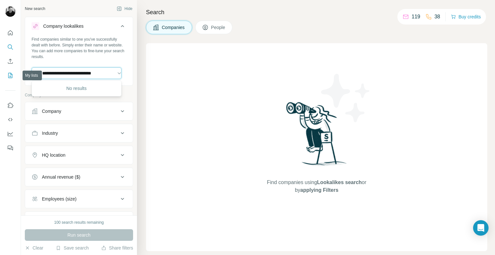 This screenshot has height=255, width=495. I want to click on div: Open Intercom Messenger, so click(481, 228).